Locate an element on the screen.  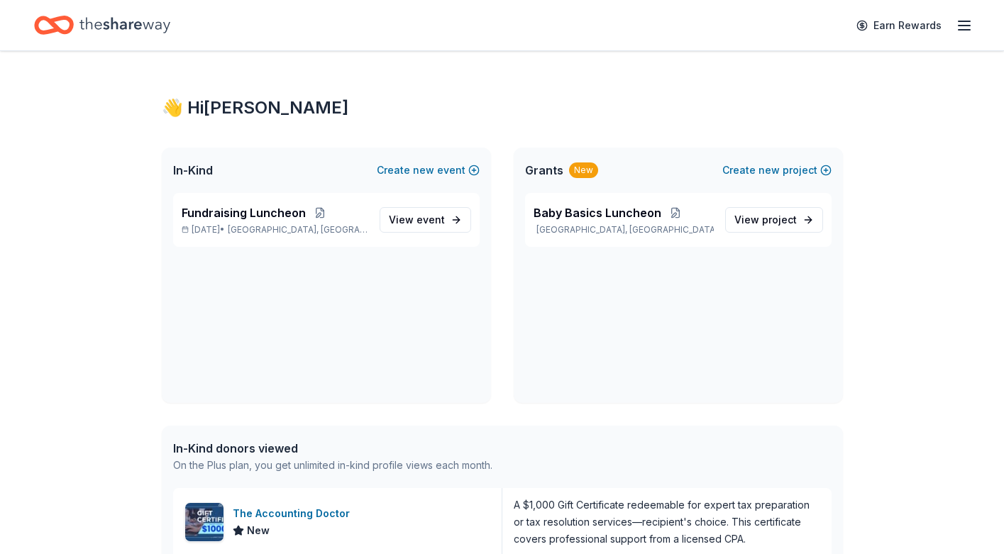
a: View event is located at coordinates (425, 220).